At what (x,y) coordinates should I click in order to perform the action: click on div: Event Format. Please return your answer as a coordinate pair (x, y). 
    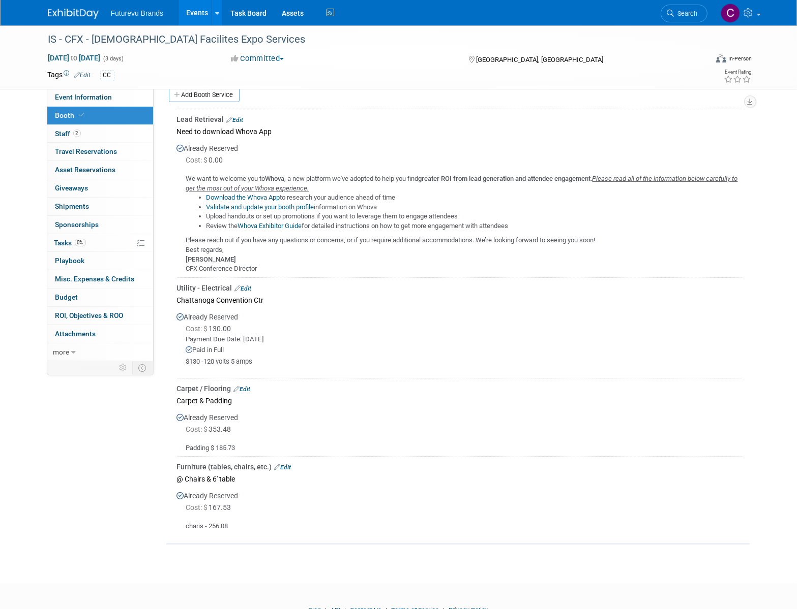
    Looking at the image, I should click on (699, 60).